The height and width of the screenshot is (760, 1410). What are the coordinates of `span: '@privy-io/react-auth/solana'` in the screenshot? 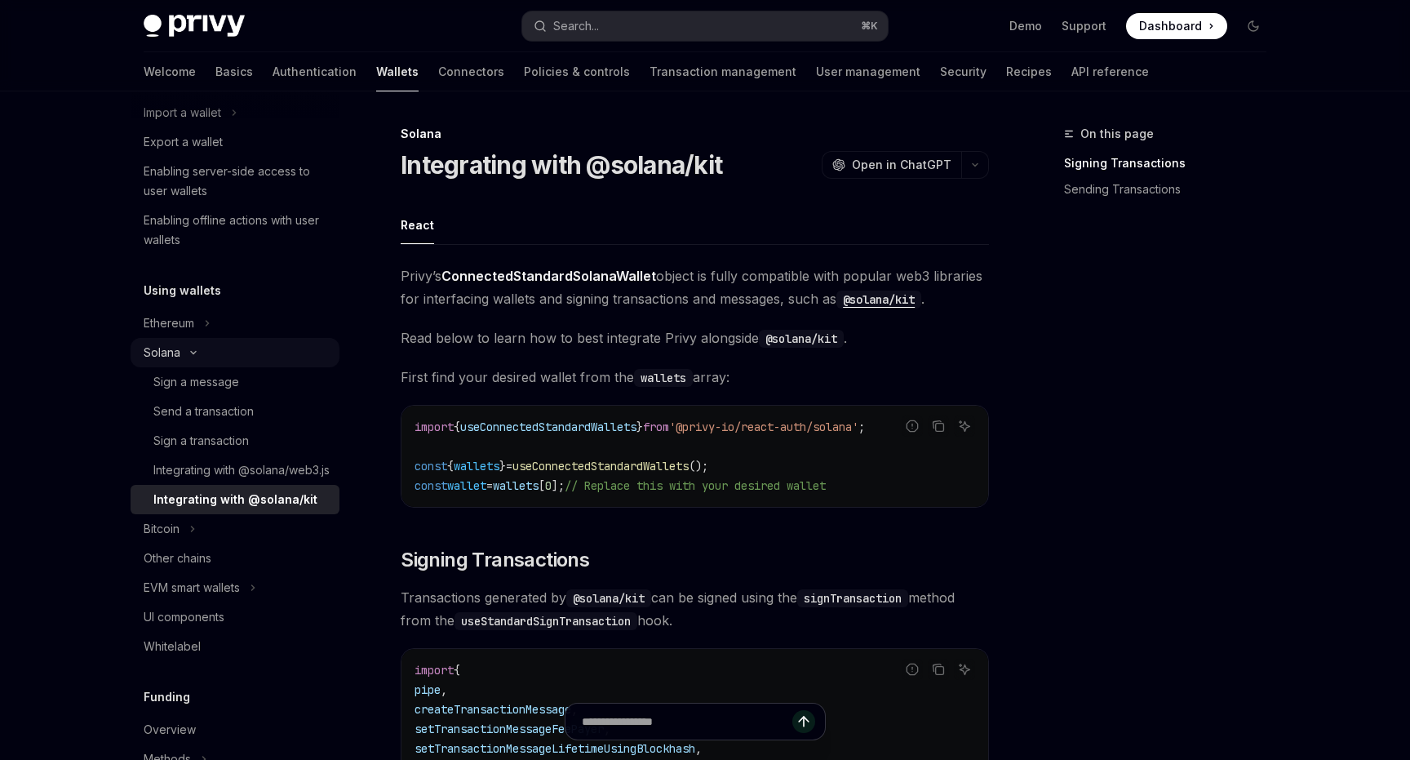 It's located at (764, 427).